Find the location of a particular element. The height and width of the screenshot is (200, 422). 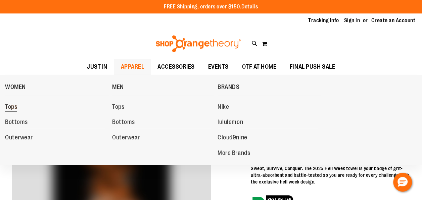

span: OTF AT HOME is located at coordinates (259, 67).